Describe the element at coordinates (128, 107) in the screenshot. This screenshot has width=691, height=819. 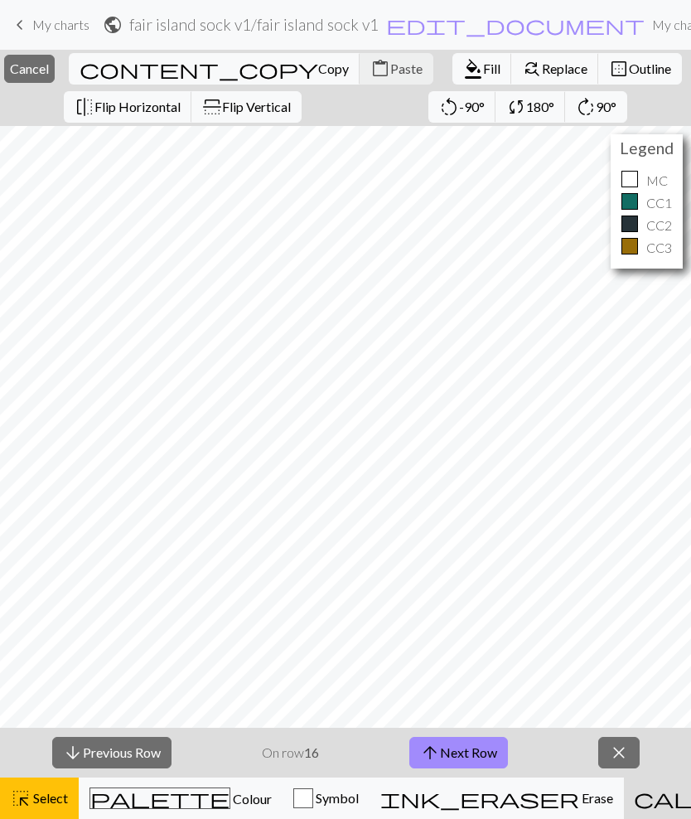
I see `button: Flip Horizontal` at that location.